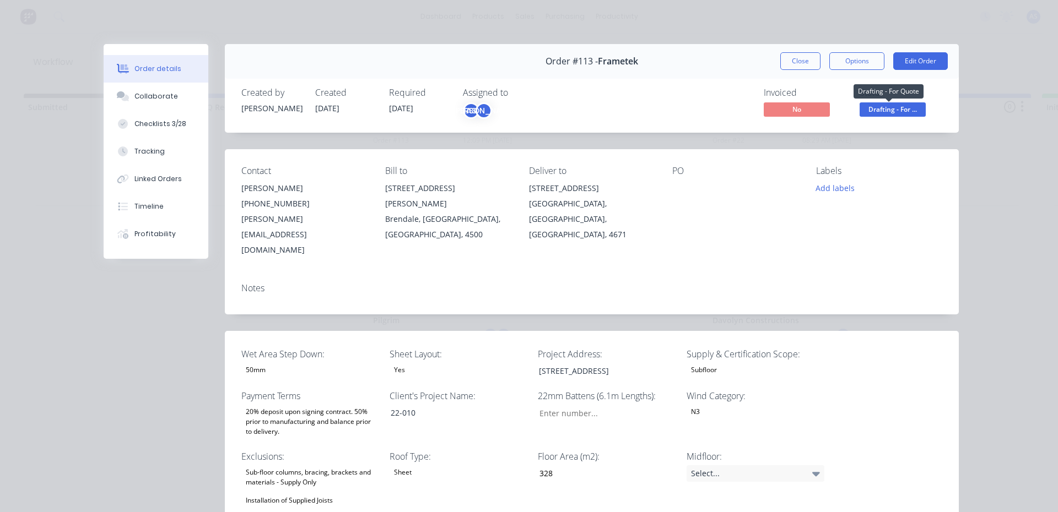  What do you see at coordinates (755, 354) in the screenshot?
I see `label: Supply & Certification Scope:` at bounding box center [755, 354].